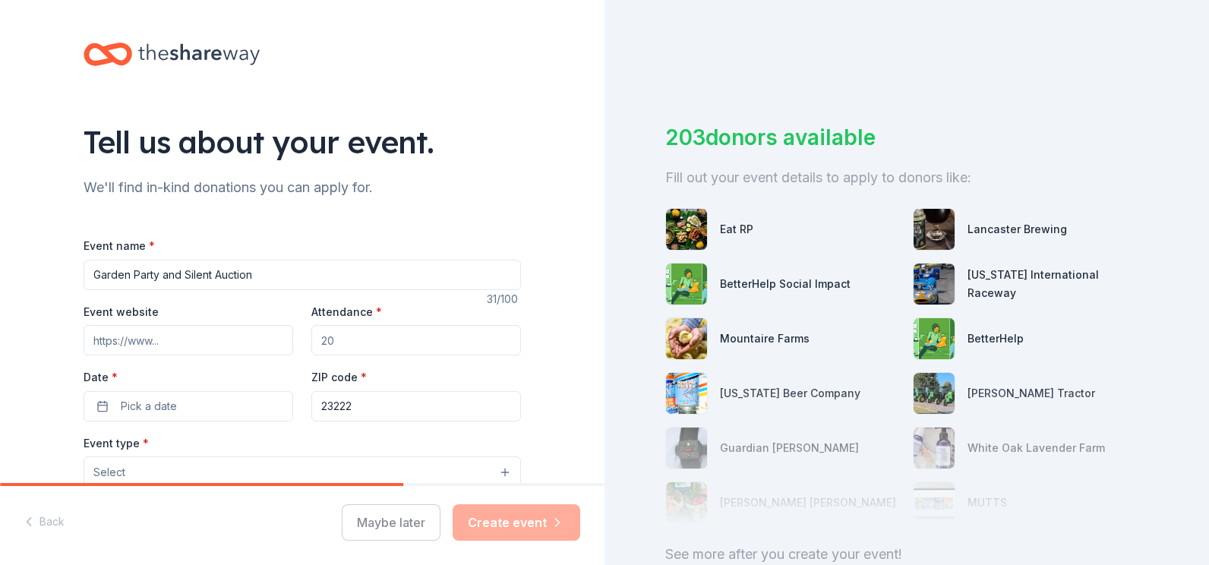 This screenshot has width=1209, height=565. Describe the element at coordinates (302, 275) in the screenshot. I see `input: Spring Fundraiser` at that location.